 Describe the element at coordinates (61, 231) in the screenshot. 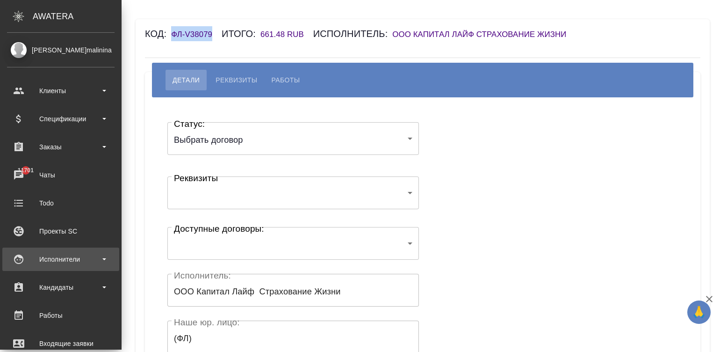

I see `div: Проекты SC` at that location.